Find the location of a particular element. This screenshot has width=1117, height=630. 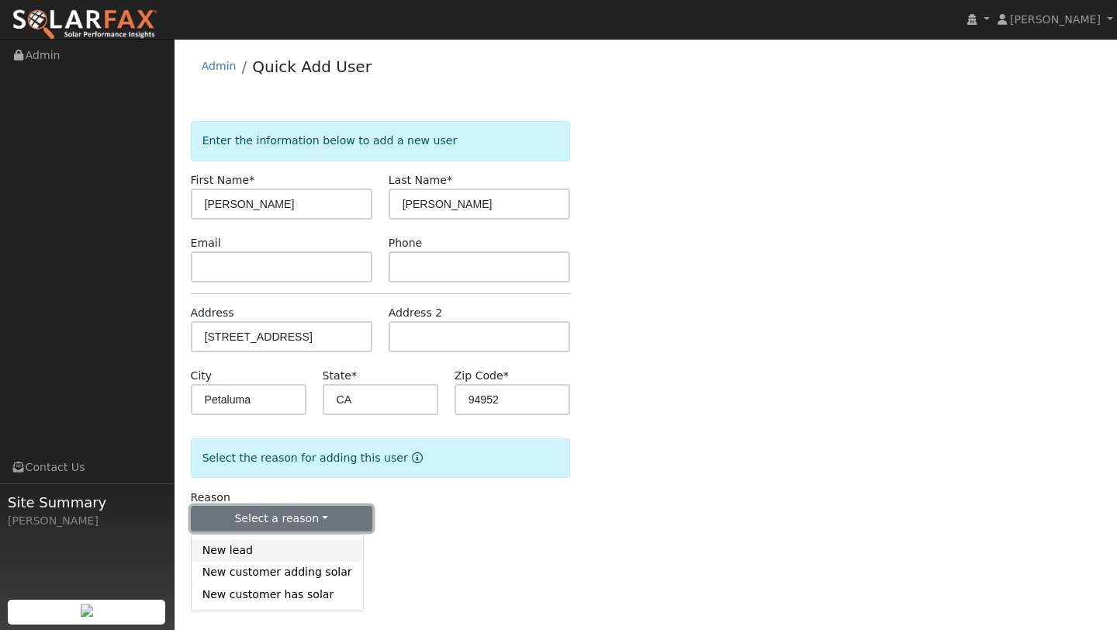

div: Enter the information below to add a new user is located at coordinates (380, 140).